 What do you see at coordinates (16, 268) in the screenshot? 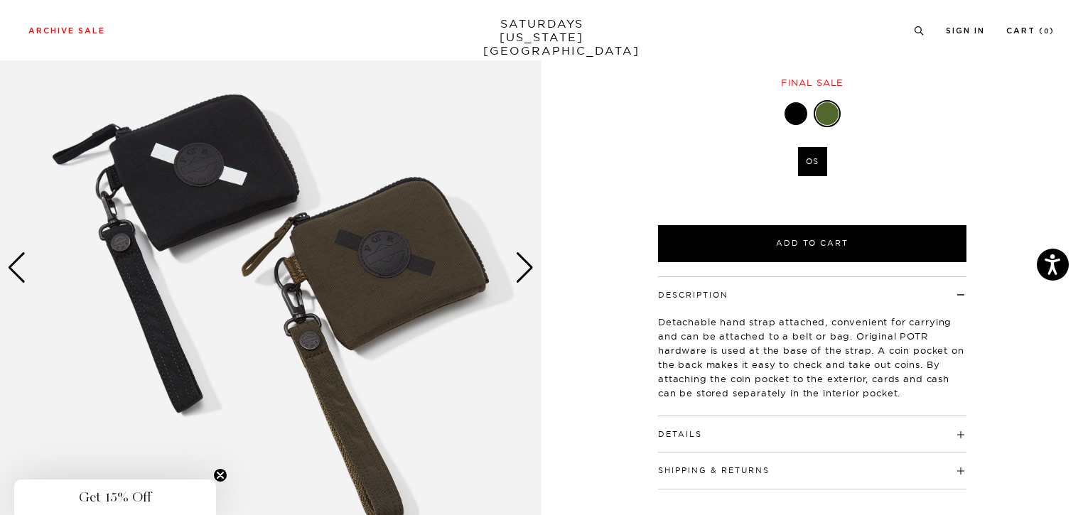
I see `div: Previous slide` at bounding box center [16, 268].